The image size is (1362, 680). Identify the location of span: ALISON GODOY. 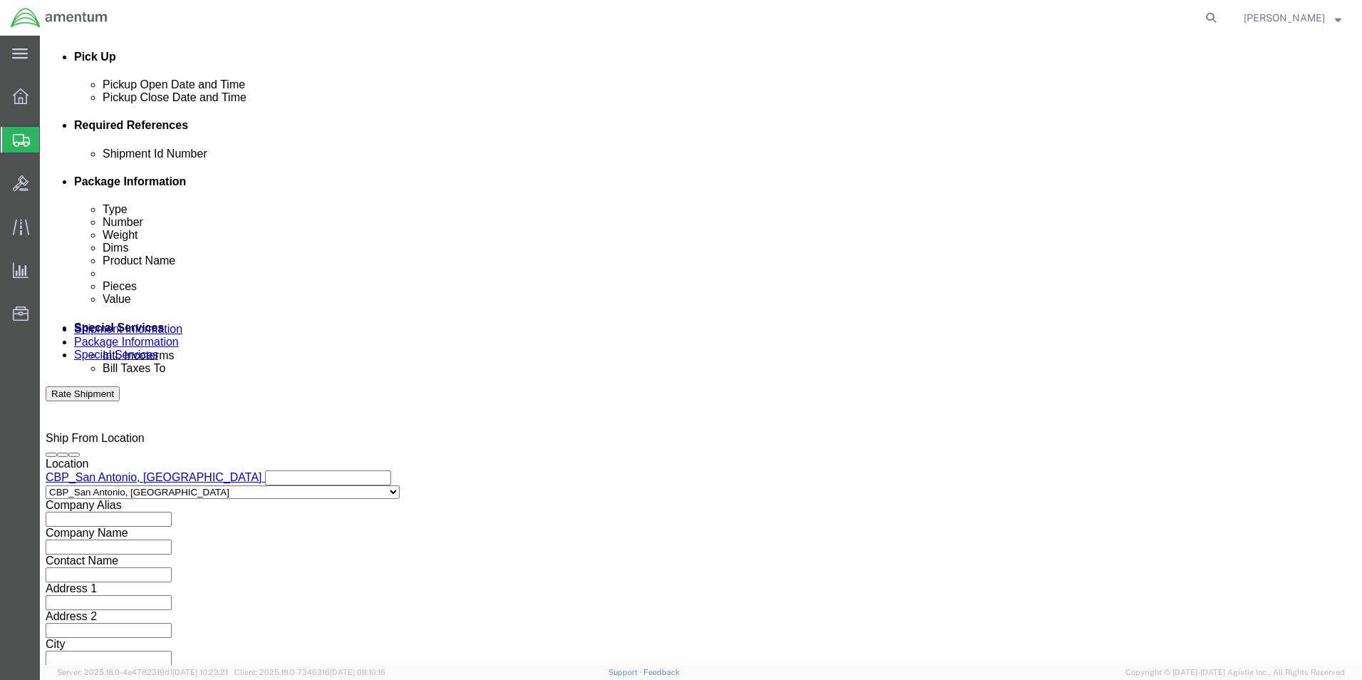
(1284, 18).